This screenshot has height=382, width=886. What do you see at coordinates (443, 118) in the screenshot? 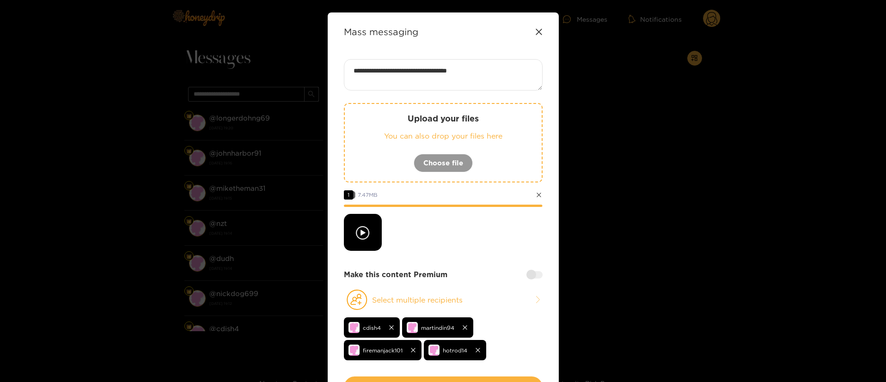
I see `p: Upload your files` at bounding box center [443, 118].